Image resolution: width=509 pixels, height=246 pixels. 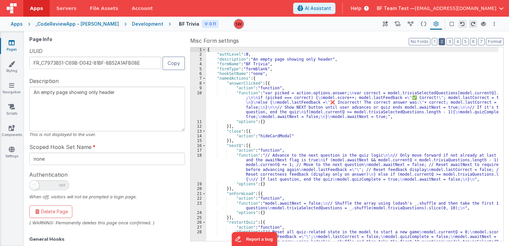 I want to click on button: Format, so click(x=495, y=42).